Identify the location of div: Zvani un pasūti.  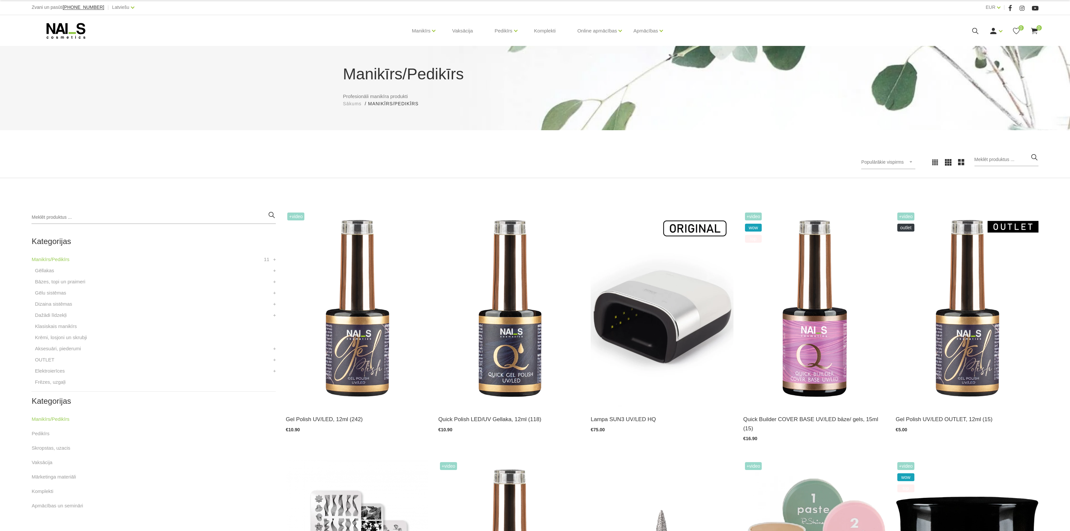
(68, 7).